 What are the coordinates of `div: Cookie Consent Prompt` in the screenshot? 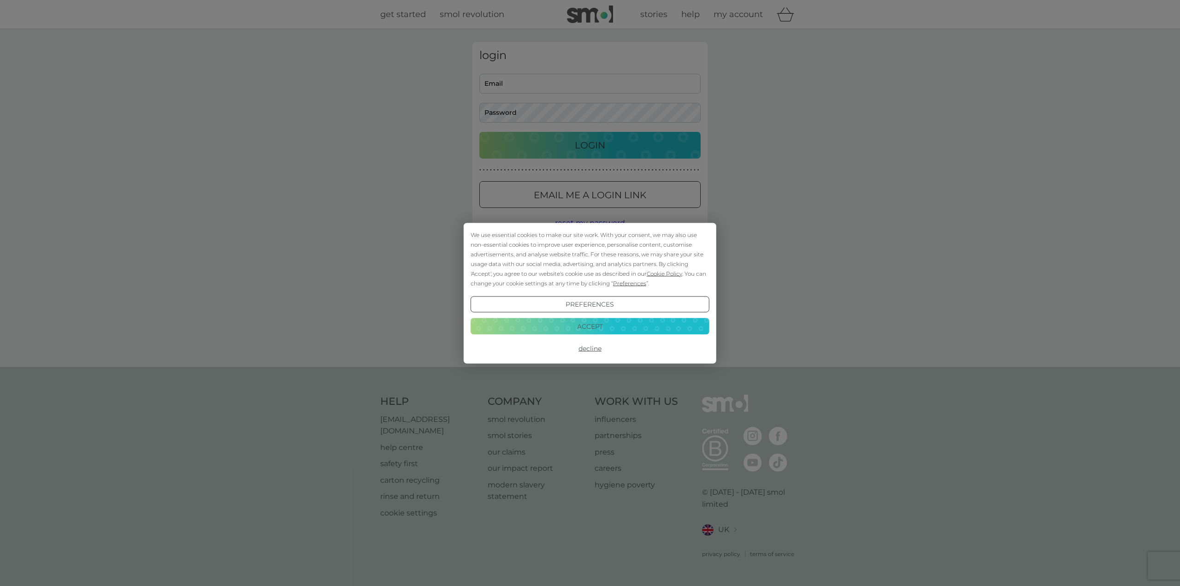 It's located at (590, 293).